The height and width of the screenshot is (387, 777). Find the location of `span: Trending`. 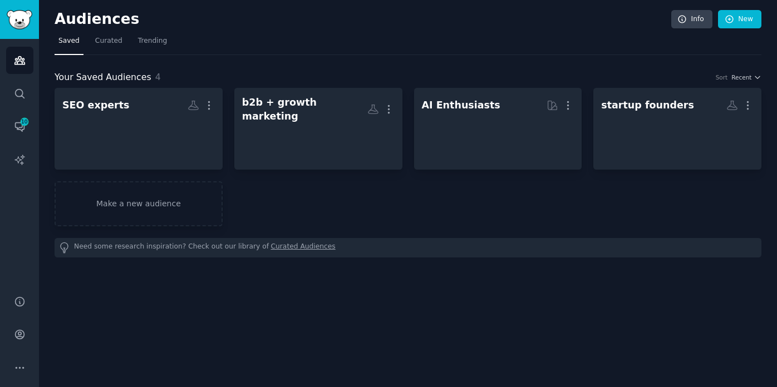

span: Trending is located at coordinates (152, 41).